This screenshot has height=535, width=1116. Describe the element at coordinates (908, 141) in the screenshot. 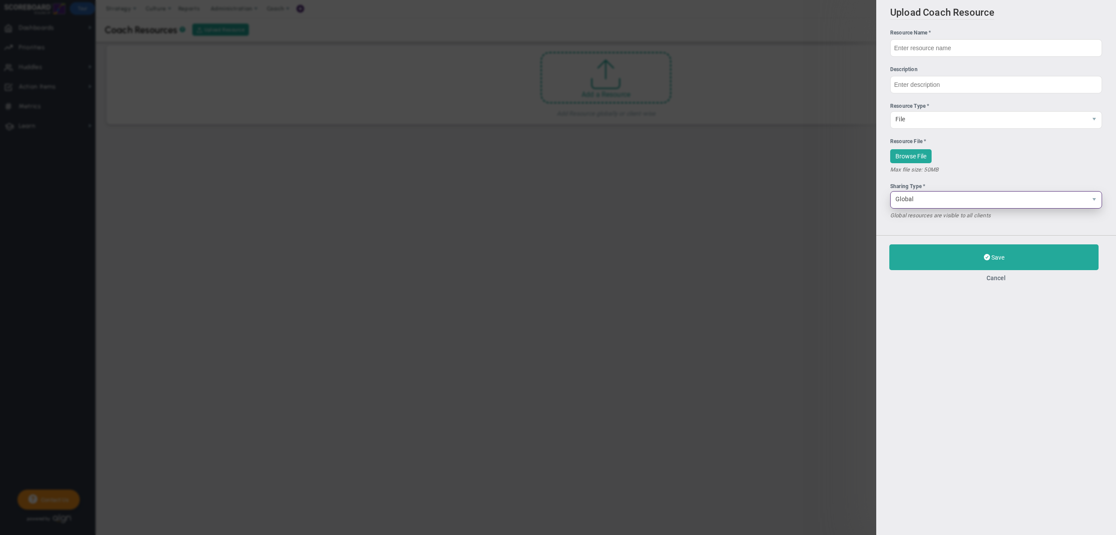

I see `span: Resource File *` at that location.